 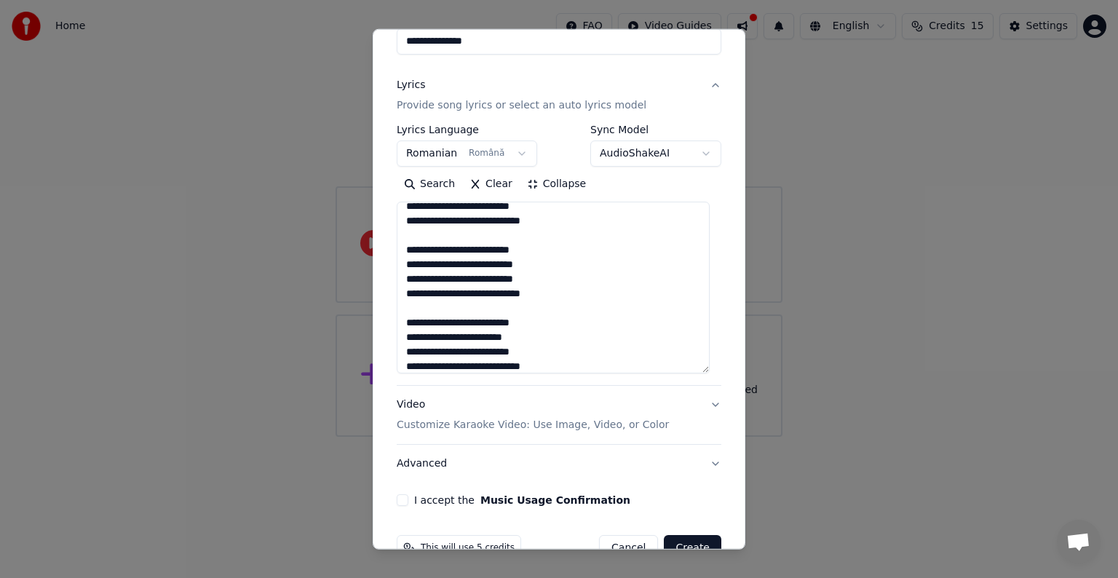 I want to click on button: Clear, so click(x=491, y=184).